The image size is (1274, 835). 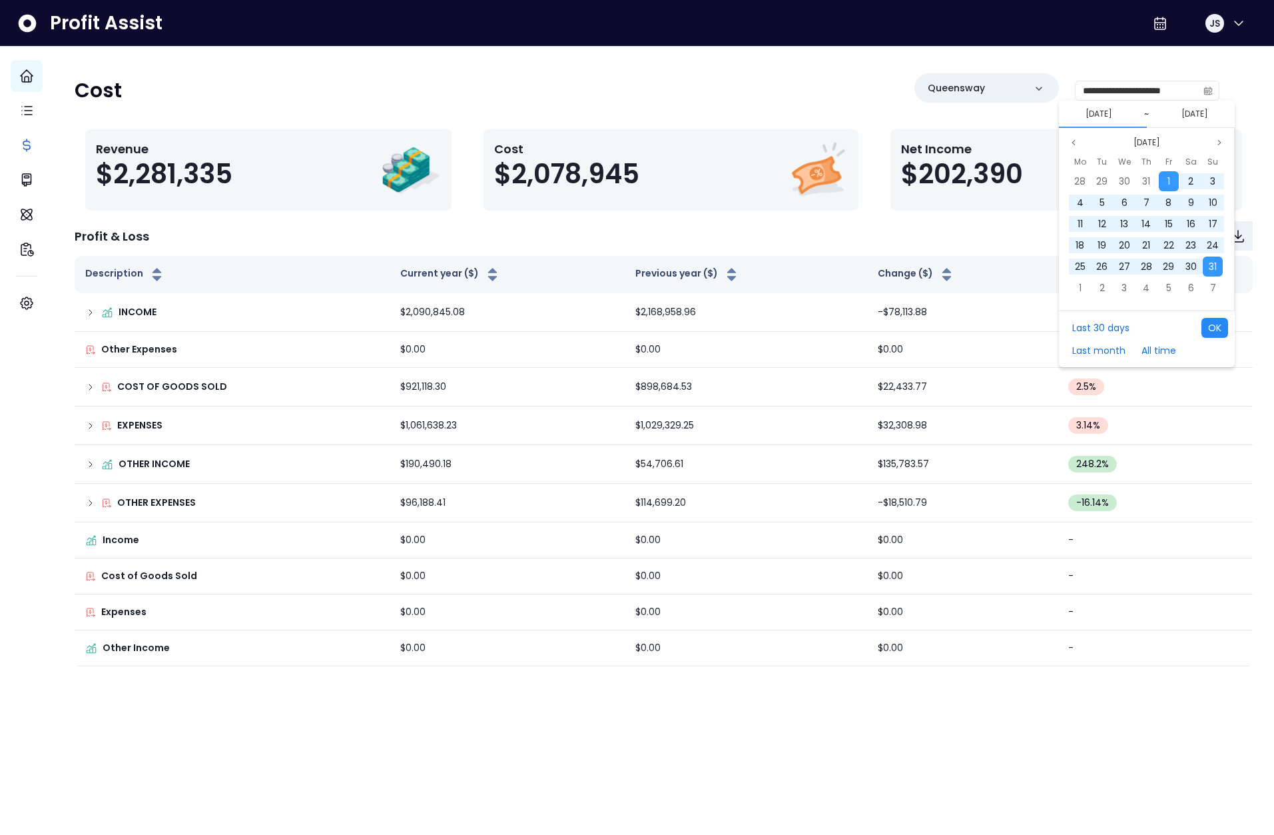 What do you see at coordinates (98, 91) in the screenshot?
I see `h2: Cost` at bounding box center [98, 91].